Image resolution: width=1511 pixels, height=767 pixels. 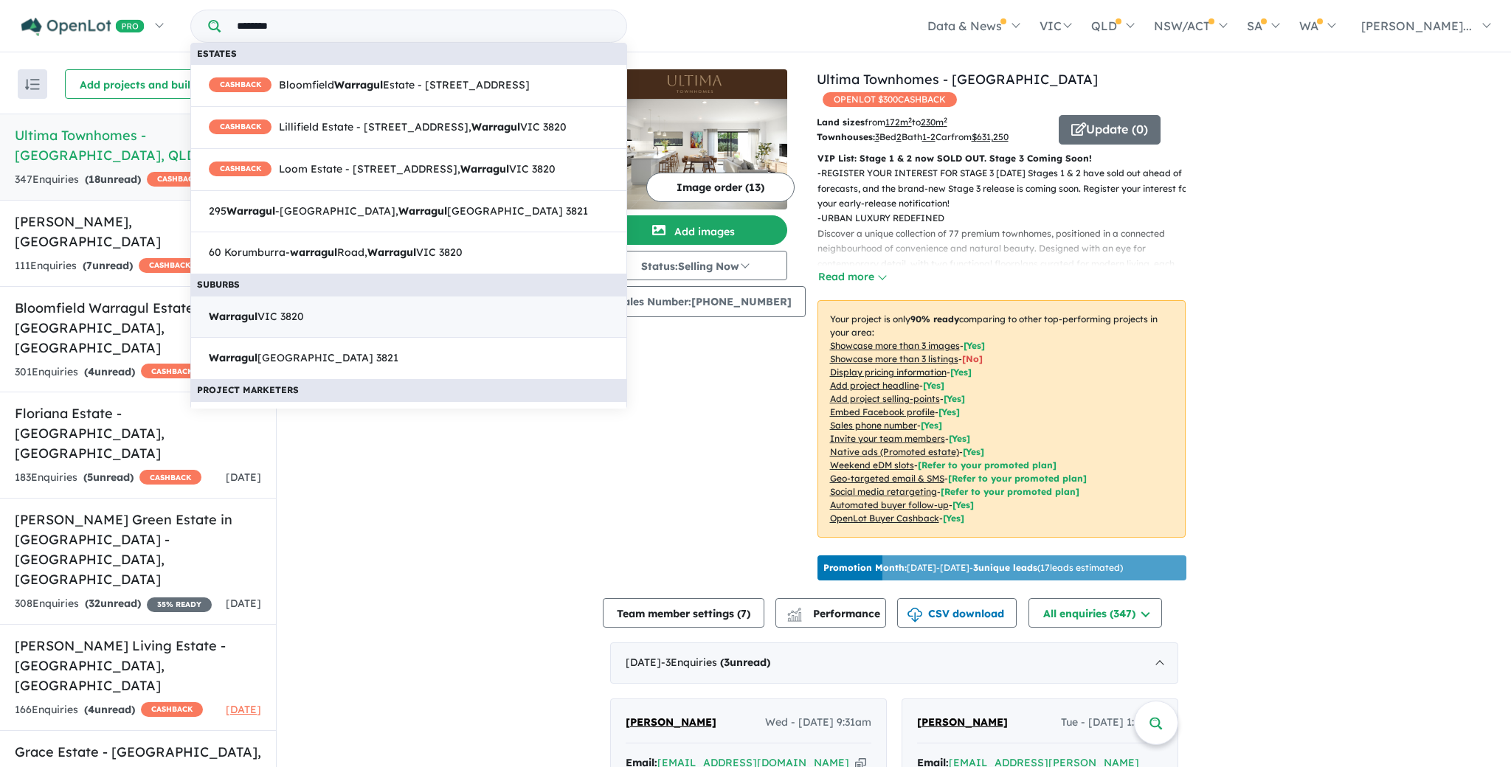 What do you see at coordinates (963, 505) in the screenshot?
I see `span: [Yes]` at bounding box center [963, 505].